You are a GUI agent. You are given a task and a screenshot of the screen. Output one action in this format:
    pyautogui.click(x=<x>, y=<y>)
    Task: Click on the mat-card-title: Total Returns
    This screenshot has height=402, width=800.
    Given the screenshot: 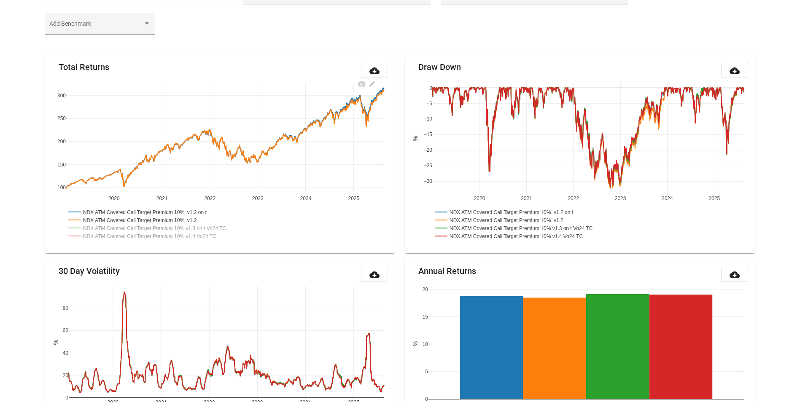 What is the action you would take?
    pyautogui.click(x=84, y=67)
    